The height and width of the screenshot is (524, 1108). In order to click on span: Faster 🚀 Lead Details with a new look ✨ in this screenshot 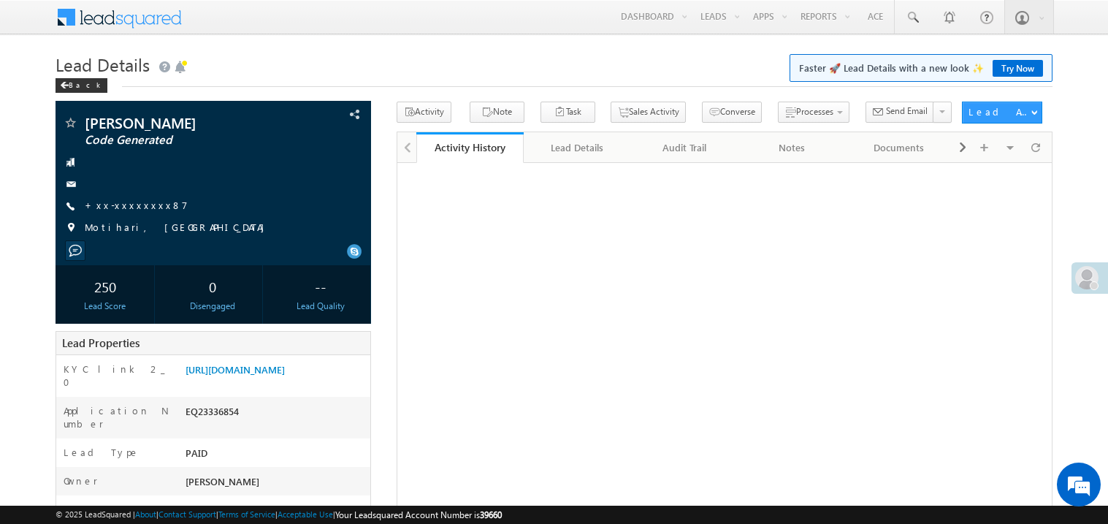, I will do `click(921, 68)`.